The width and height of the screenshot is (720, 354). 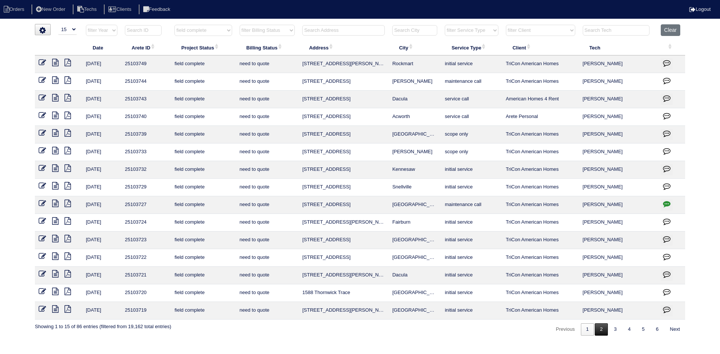 I want to click on td: 25103744, so click(x=146, y=82).